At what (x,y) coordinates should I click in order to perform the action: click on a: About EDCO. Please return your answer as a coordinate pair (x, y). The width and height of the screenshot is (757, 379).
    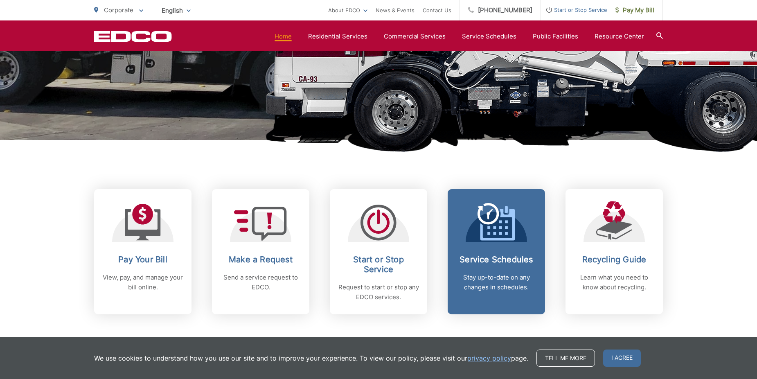
    Looking at the image, I should click on (348, 10).